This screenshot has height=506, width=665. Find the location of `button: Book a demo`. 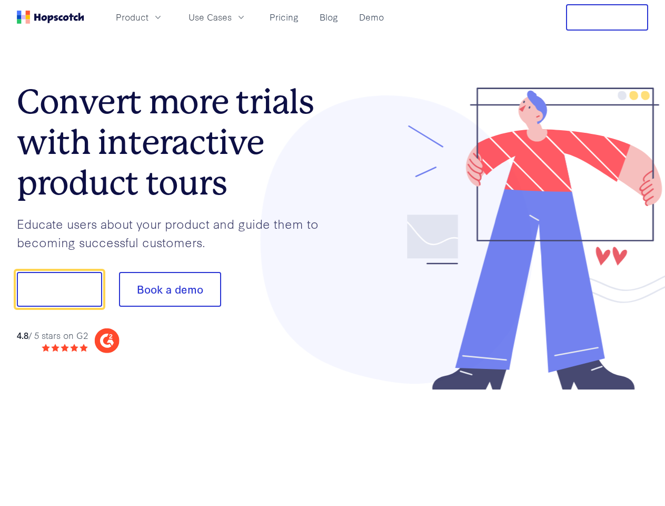

button: Book a demo is located at coordinates (170, 289).